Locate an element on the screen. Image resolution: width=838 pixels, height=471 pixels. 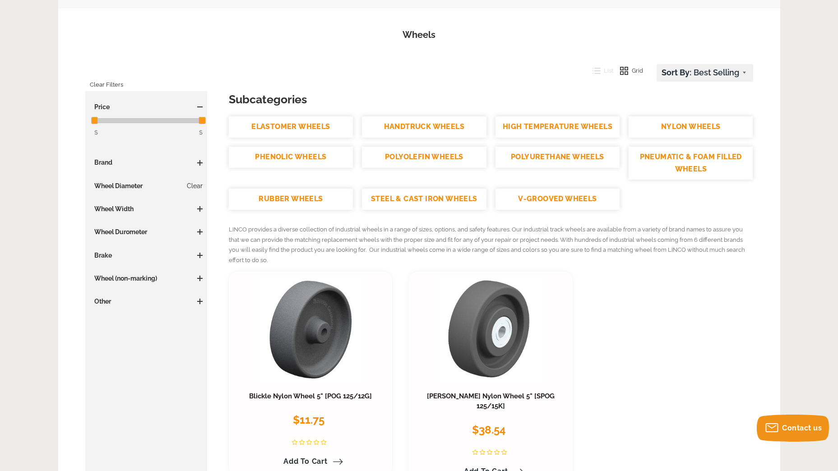
span: Add to Cart is located at coordinates (305, 461).